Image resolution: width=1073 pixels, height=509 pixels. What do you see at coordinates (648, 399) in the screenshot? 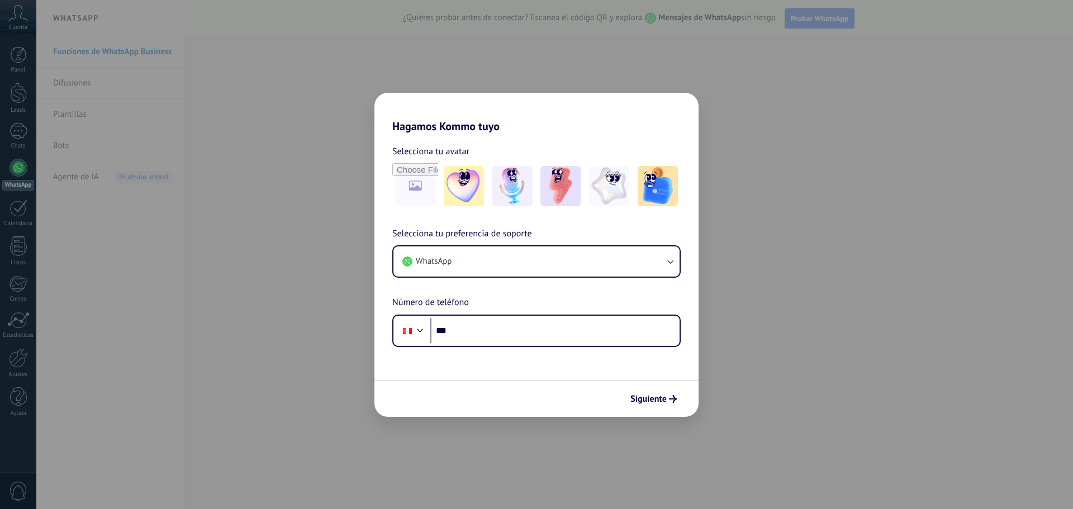
I see `span: Siguiente` at bounding box center [648, 399].